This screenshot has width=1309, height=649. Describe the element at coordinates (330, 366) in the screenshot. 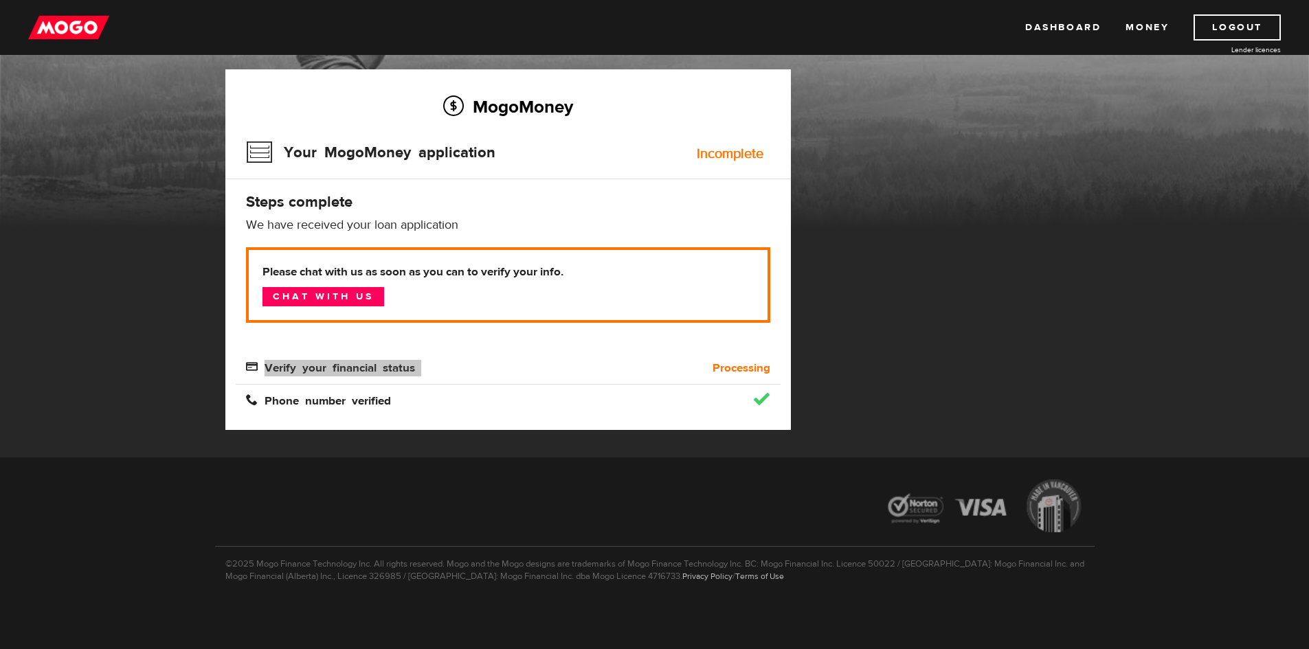

I see `span: Verify your financial status` at that location.